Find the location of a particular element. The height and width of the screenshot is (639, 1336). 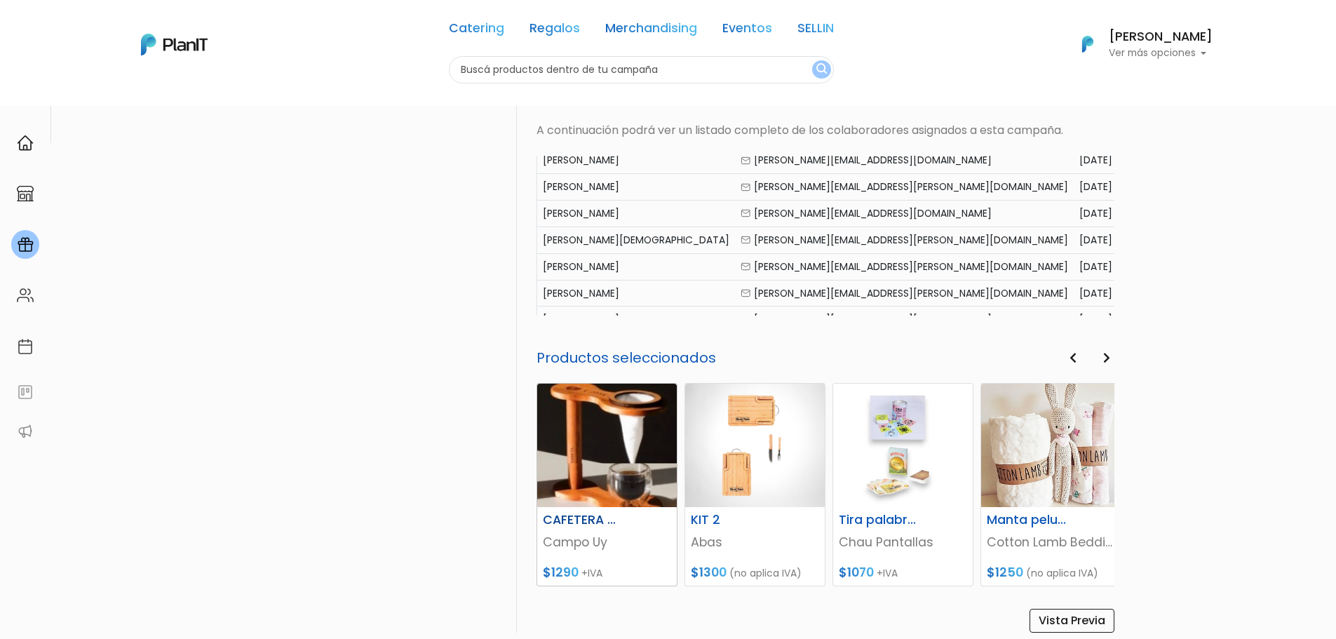

h5: Productos seleccionados is located at coordinates (825, 358).